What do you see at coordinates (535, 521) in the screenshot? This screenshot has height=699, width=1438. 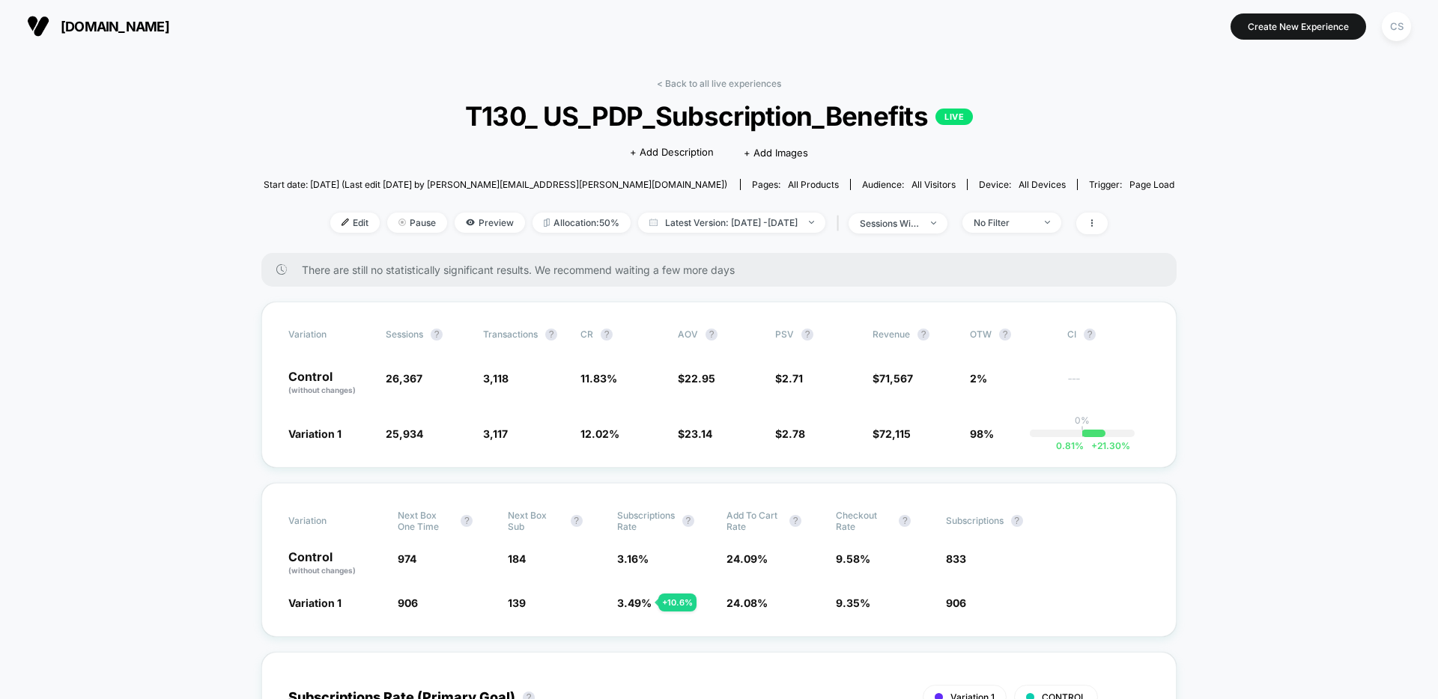 I see `span: Next Box Sub` at bounding box center [535, 521].